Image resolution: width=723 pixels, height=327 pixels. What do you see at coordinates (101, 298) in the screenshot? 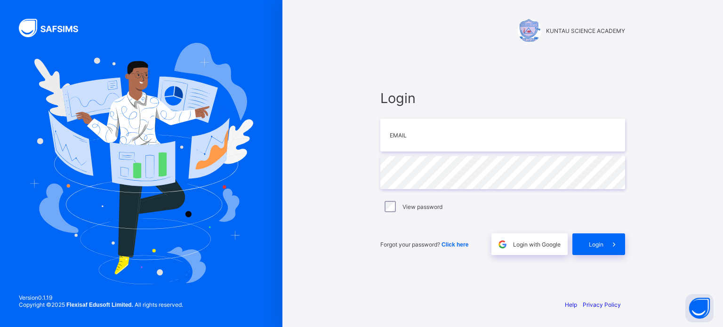
I see `span: Version 0.1.19` at bounding box center [101, 298].